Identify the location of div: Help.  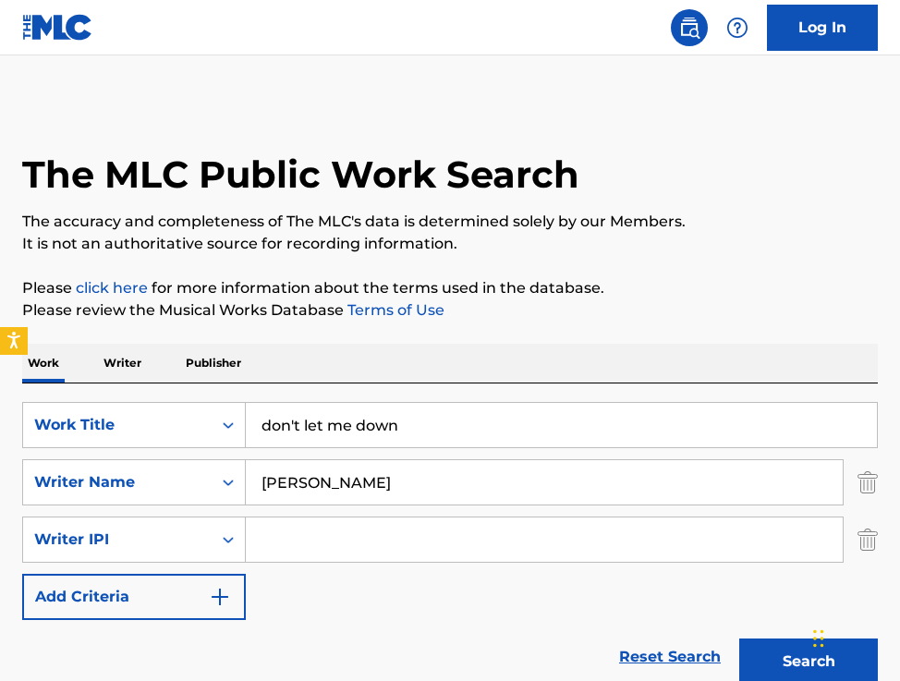
(738, 28).